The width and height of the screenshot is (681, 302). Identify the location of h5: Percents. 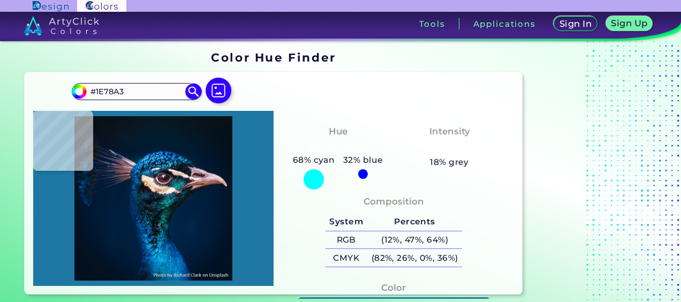
(414, 222).